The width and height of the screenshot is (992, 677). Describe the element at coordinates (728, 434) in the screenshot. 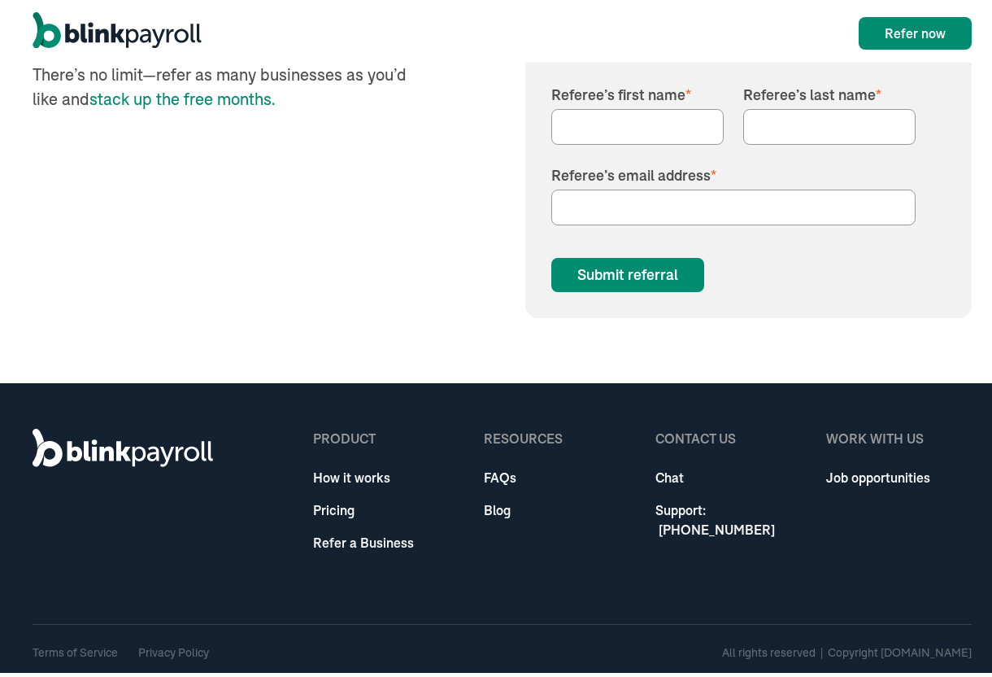

I see `div: Contact Us` at that location.